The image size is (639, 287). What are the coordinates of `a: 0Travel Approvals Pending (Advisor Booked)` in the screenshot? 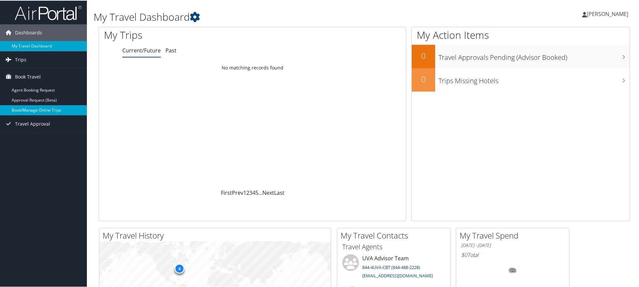 It's located at (521, 56).